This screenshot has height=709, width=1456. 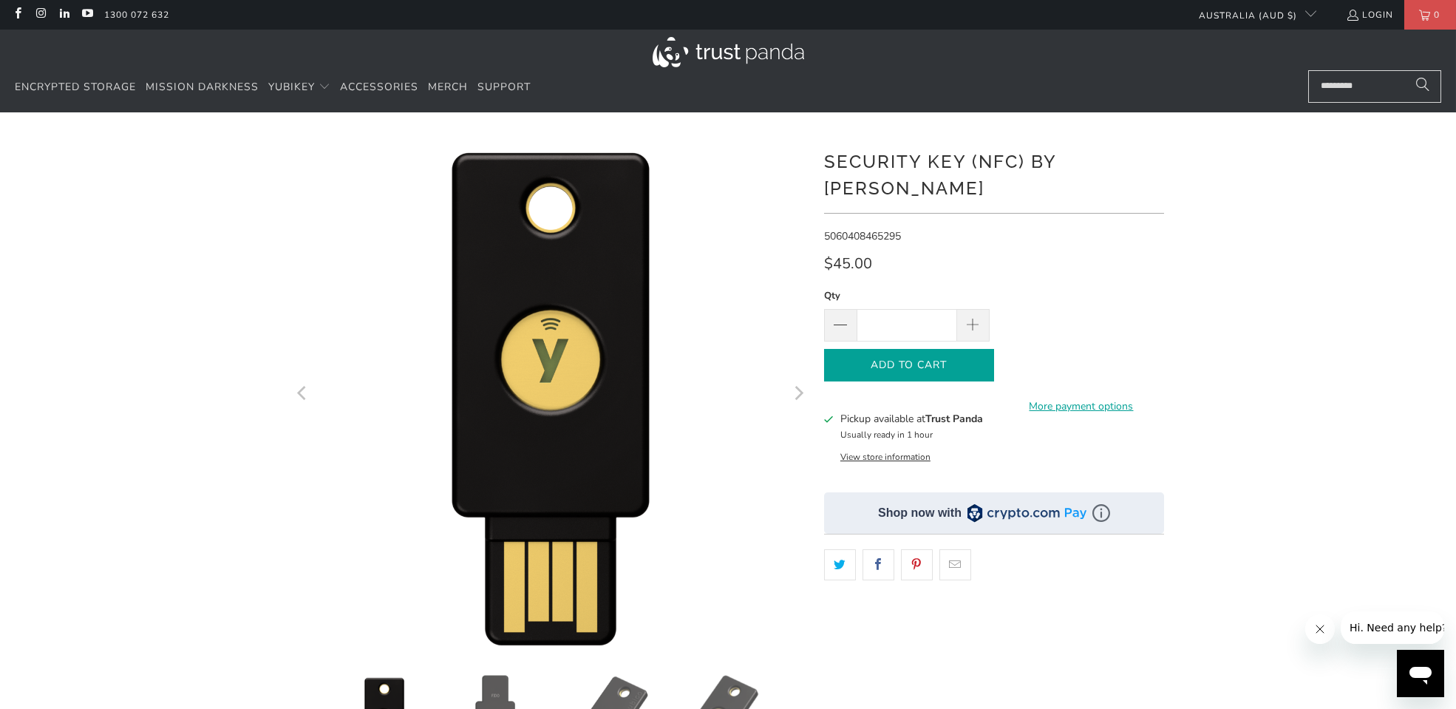 What do you see at coordinates (379, 87) in the screenshot?
I see `a: Accessories` at bounding box center [379, 87].